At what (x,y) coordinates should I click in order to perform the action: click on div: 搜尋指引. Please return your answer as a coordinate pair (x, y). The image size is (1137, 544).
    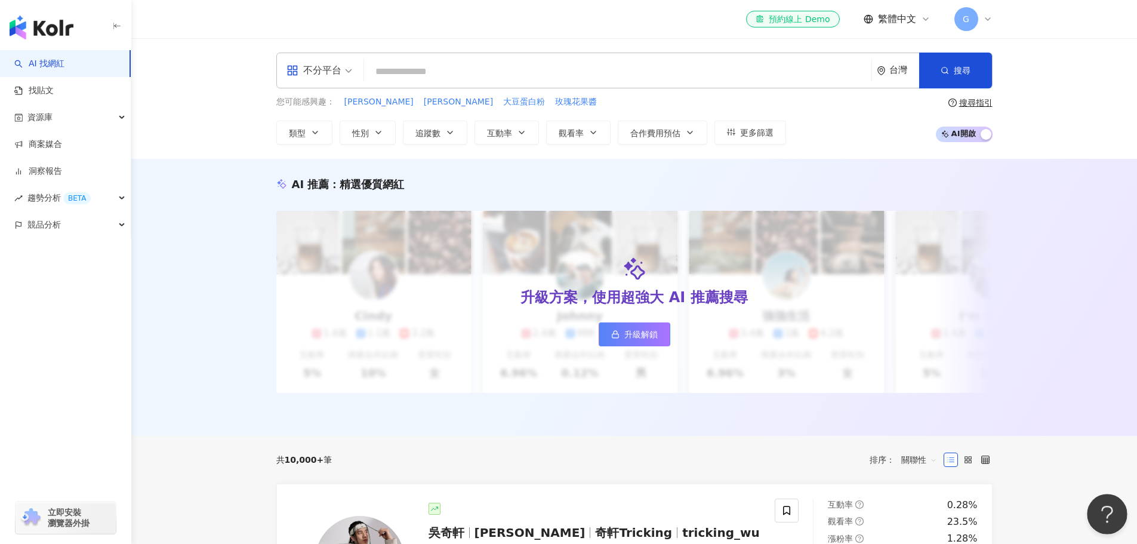
    Looking at the image, I should click on (976, 103).